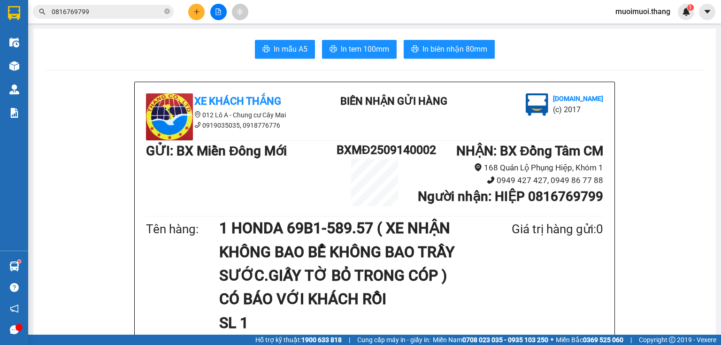  What do you see at coordinates (231, 115) in the screenshot?
I see `li: 012 Lô A - Chung cư Cây Mai` at bounding box center [231, 115].